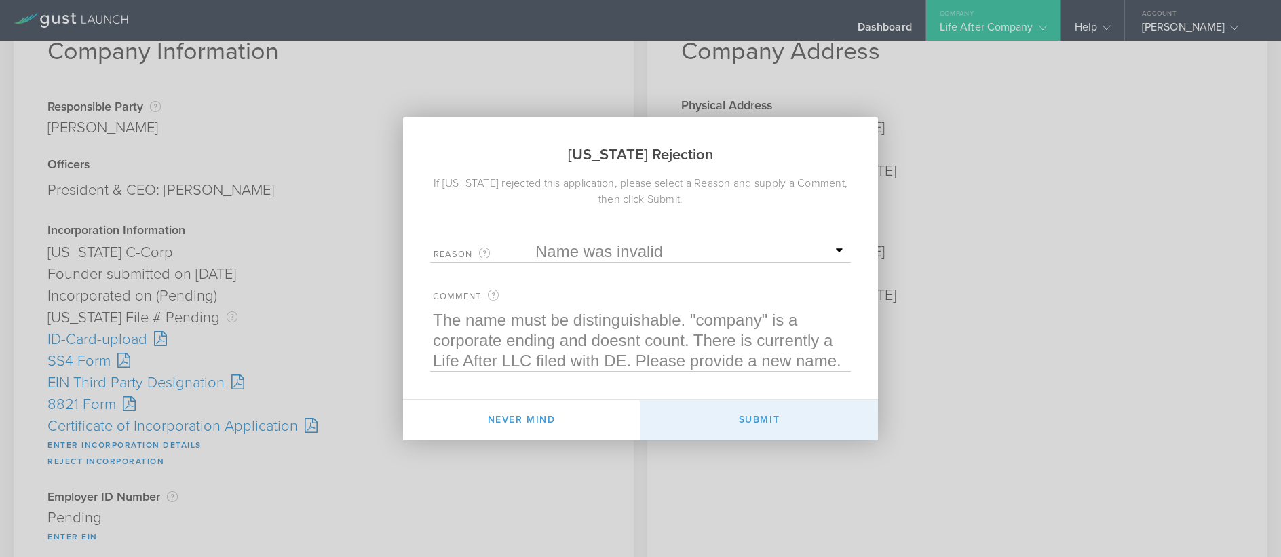 The height and width of the screenshot is (557, 1281). I want to click on label: Reason, so click(484, 254).